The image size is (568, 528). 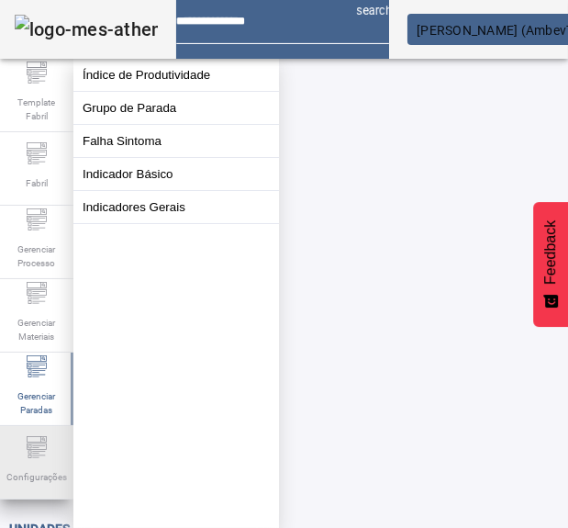 What do you see at coordinates (37, 403) in the screenshot?
I see `span: Gerenciar Paradas` at bounding box center [37, 403].